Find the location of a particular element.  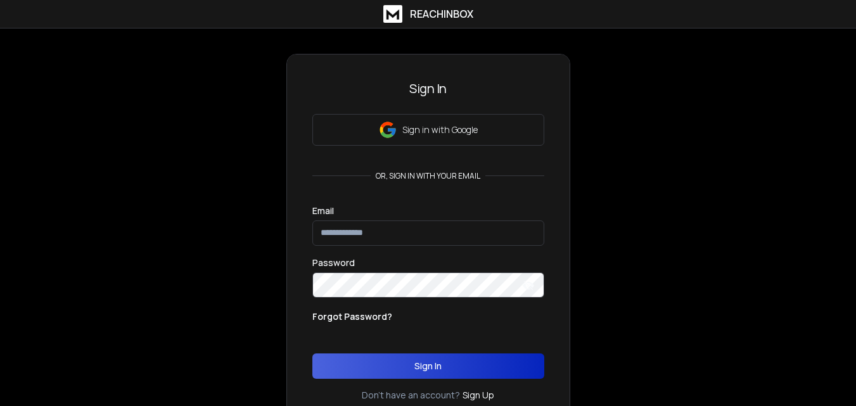

button: Sign In is located at coordinates (428, 366).